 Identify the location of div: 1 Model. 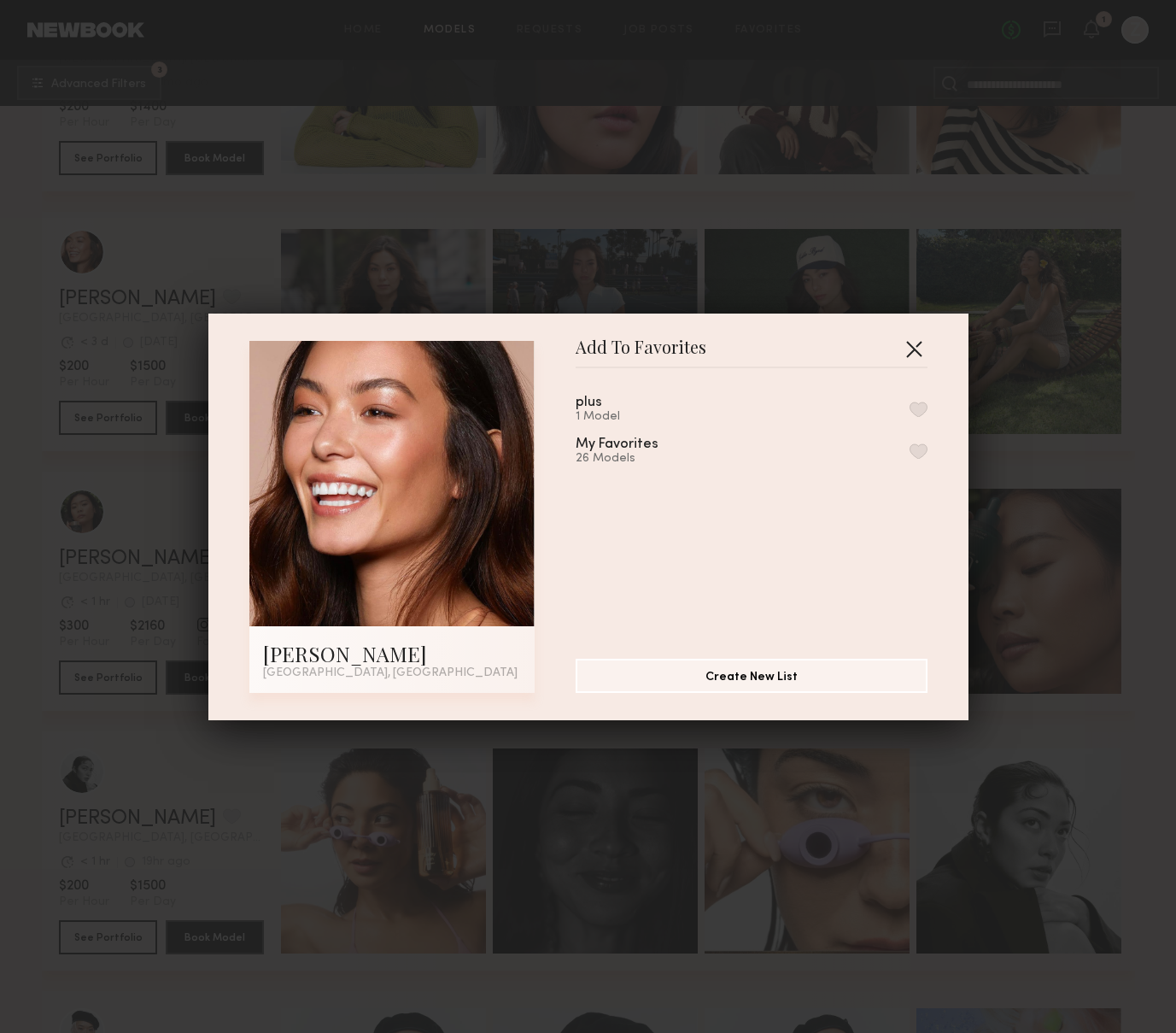
(609, 417).